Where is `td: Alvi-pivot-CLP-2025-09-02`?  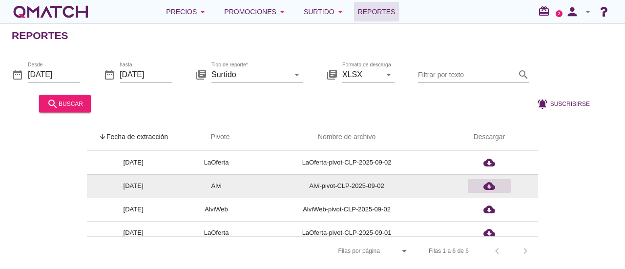 td: Alvi-pivot-CLP-2025-09-02 is located at coordinates (347, 186).